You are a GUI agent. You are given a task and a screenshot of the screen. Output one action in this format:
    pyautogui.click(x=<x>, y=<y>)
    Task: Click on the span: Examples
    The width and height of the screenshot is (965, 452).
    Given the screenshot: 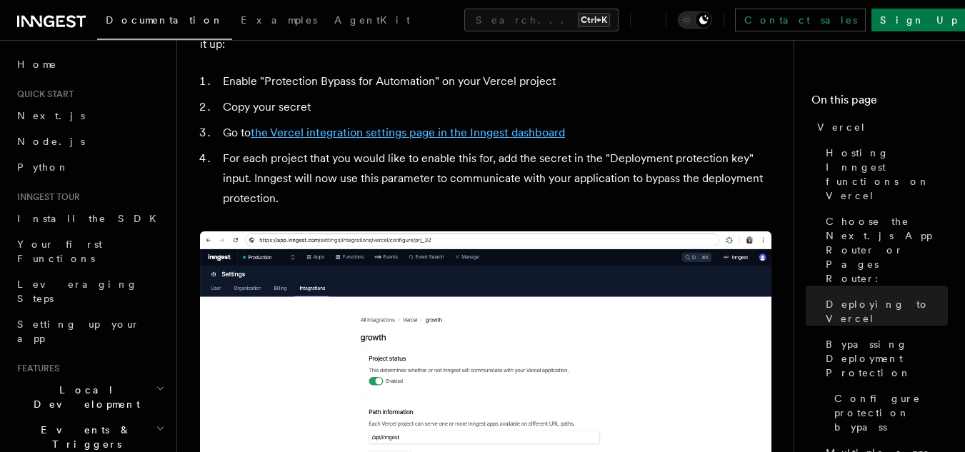 What is the action you would take?
    pyautogui.click(x=279, y=20)
    